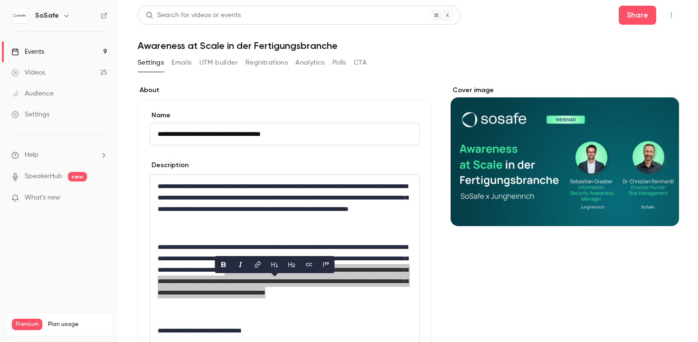  Describe the element at coordinates (565, 156) in the screenshot. I see `section: Cover image` at that location.